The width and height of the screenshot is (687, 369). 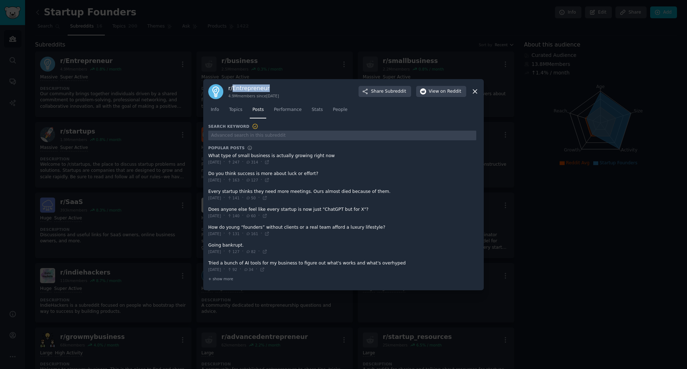 I want to click on button: ShareSubreddit, so click(x=385, y=92).